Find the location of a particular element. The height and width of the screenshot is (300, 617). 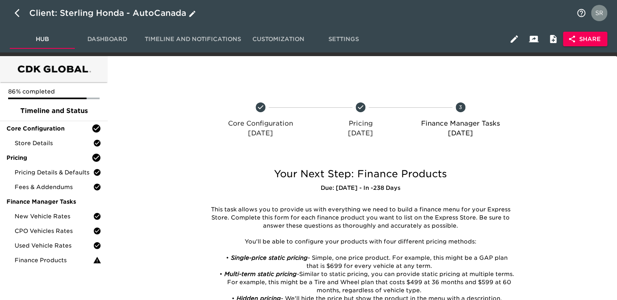

button: Client View is located at coordinates (533, 39).